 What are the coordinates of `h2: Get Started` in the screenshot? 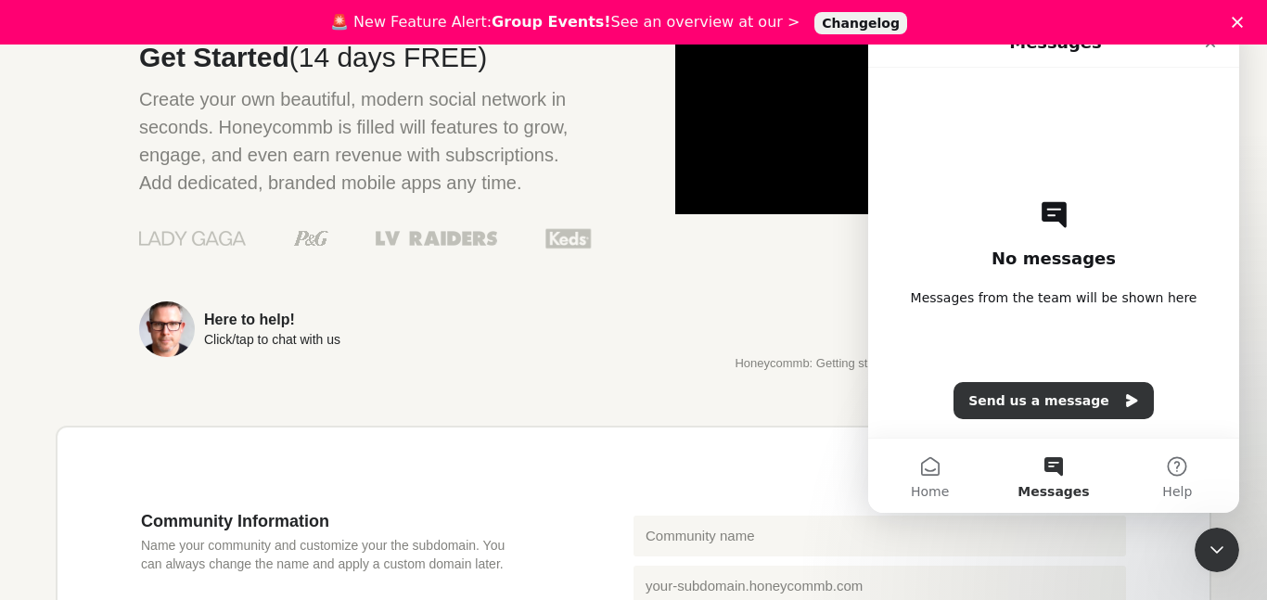 It's located at (366, 58).